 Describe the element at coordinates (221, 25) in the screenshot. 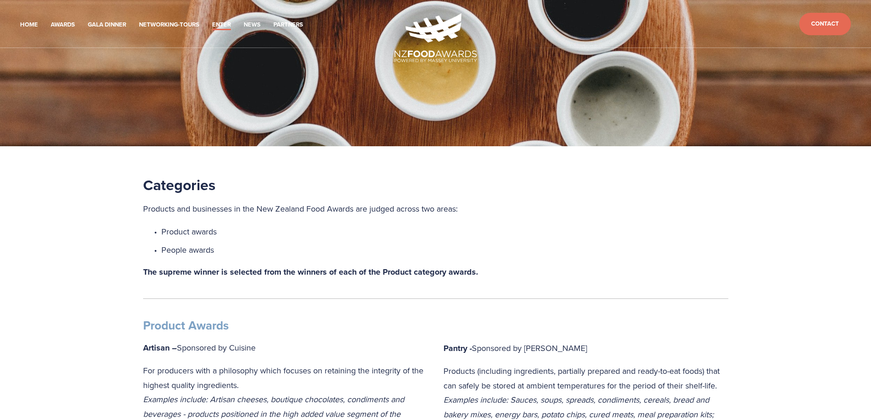

I see `a: Enter` at that location.